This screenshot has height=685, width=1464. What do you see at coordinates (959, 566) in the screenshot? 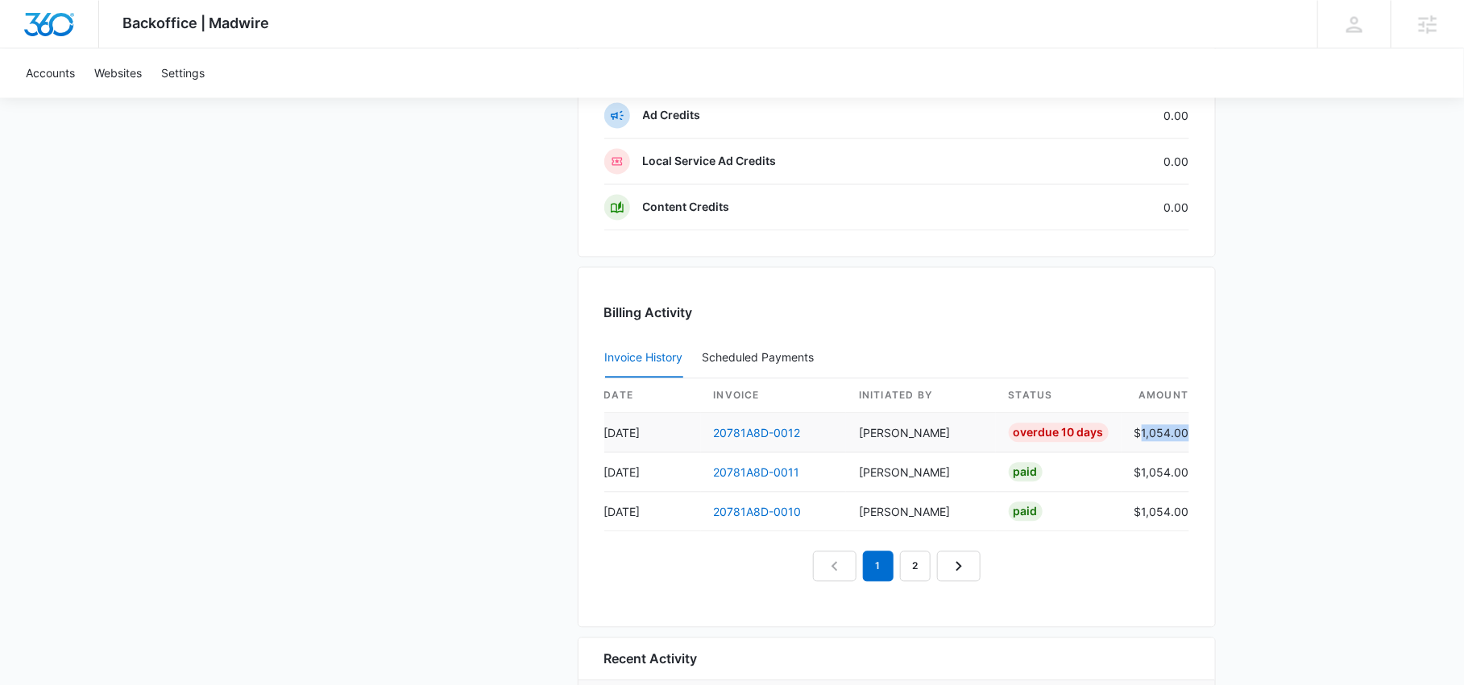
I see `a: Next Page` at bounding box center [959, 566].